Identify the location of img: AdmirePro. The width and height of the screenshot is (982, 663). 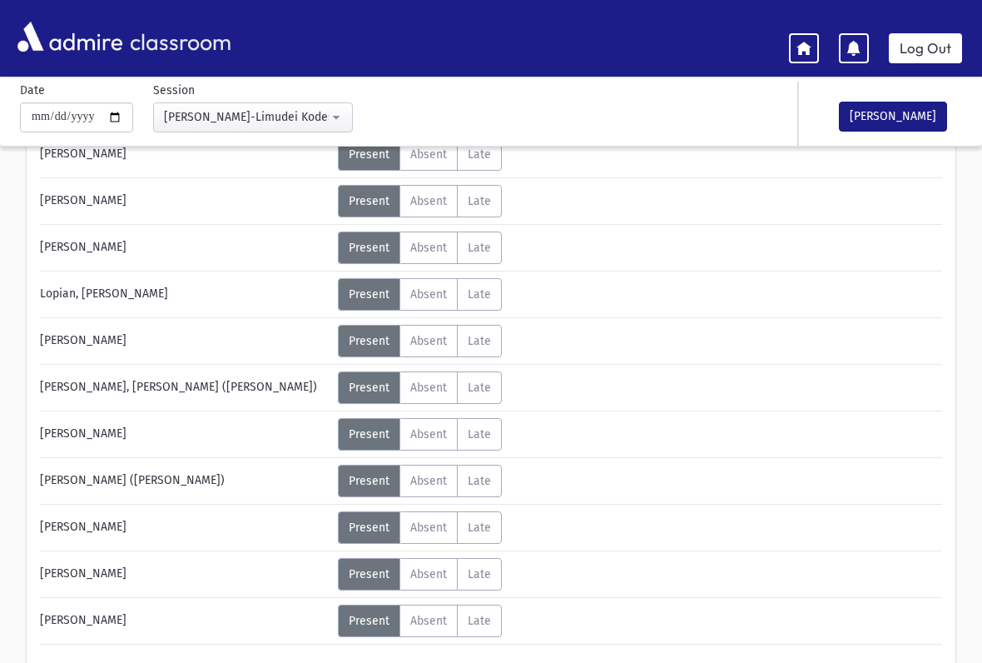
(70, 37).